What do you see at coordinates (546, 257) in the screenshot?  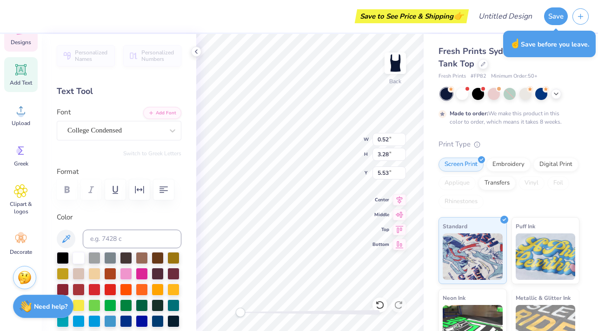 I see `img: Puff Ink` at bounding box center [546, 257].